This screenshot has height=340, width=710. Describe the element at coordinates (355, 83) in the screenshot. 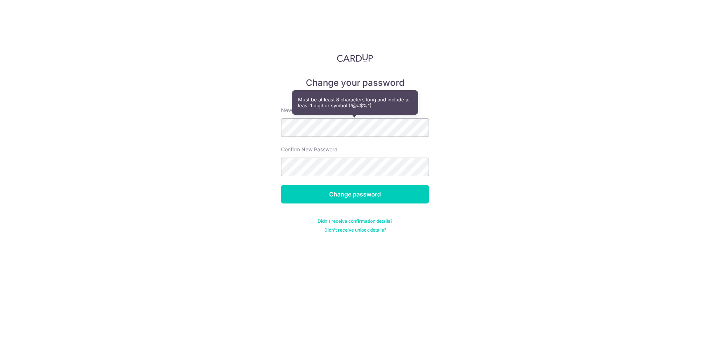

I see `h5: Change your password` at that location.